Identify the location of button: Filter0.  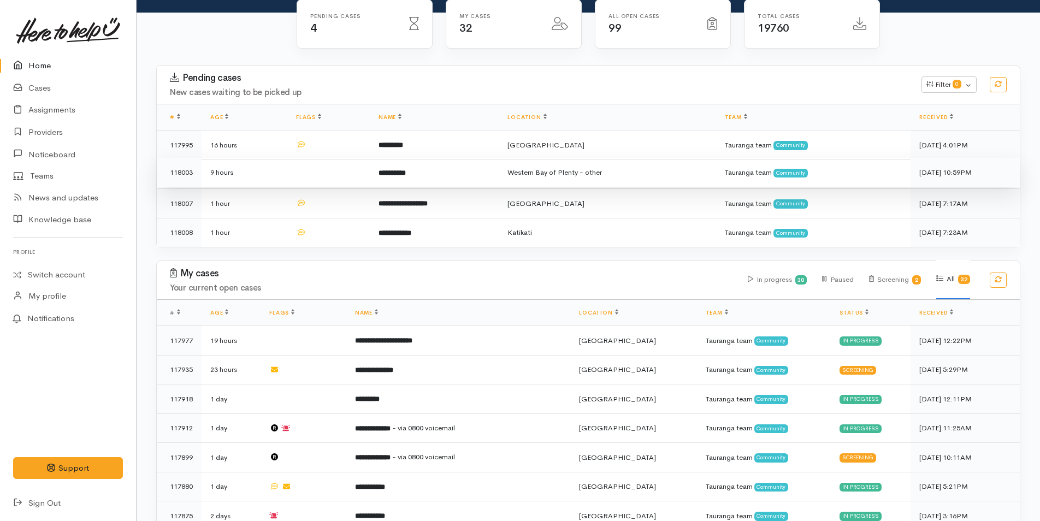
(949, 85).